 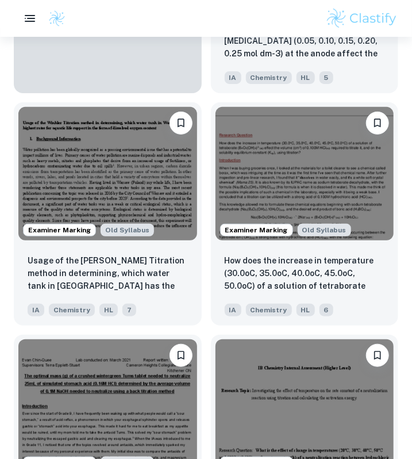 What do you see at coordinates (327, 78) in the screenshot?
I see `span: 5` at bounding box center [327, 78].